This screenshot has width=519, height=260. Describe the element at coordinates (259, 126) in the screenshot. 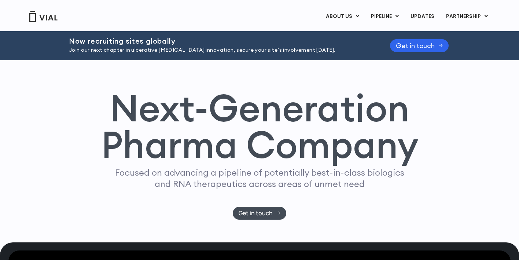

I see `h1: Next-Generation Pharma Company` at that location.